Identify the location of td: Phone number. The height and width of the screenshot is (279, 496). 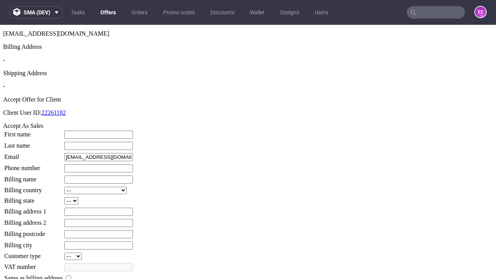
(33, 143).